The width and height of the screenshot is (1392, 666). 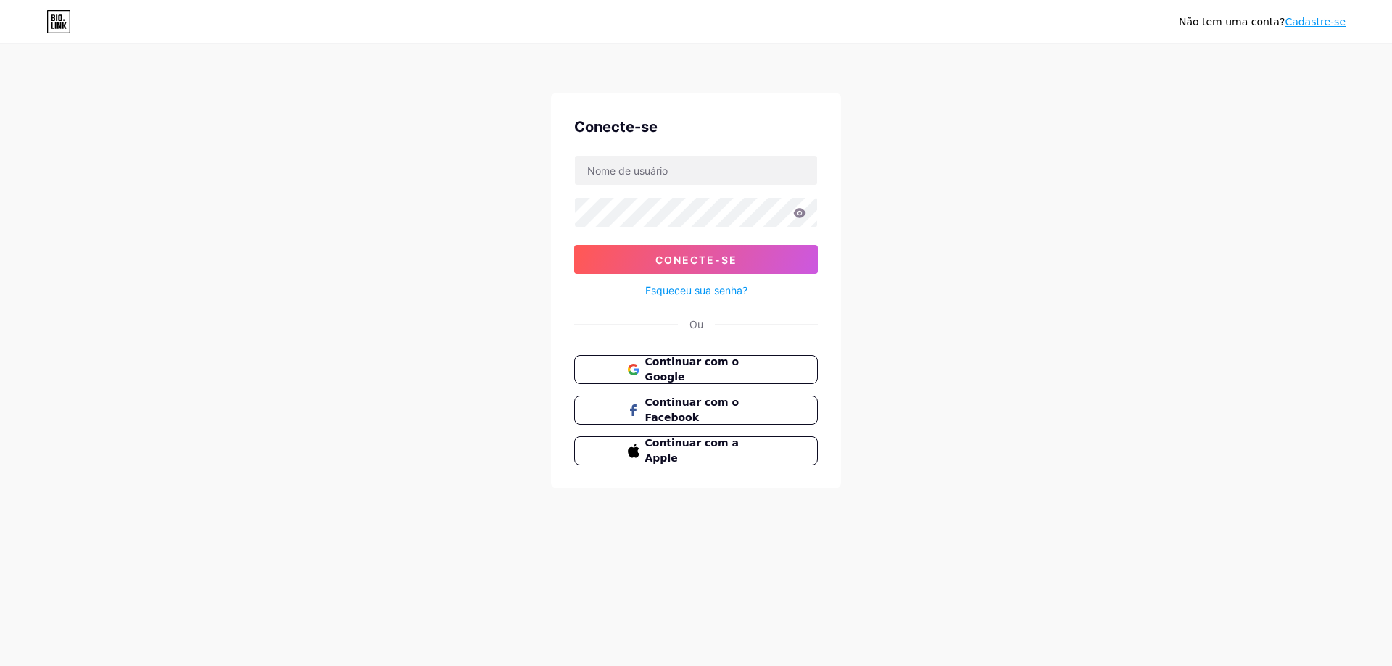 What do you see at coordinates (696, 260) in the screenshot?
I see `button: Conecte-se` at bounding box center [696, 260].